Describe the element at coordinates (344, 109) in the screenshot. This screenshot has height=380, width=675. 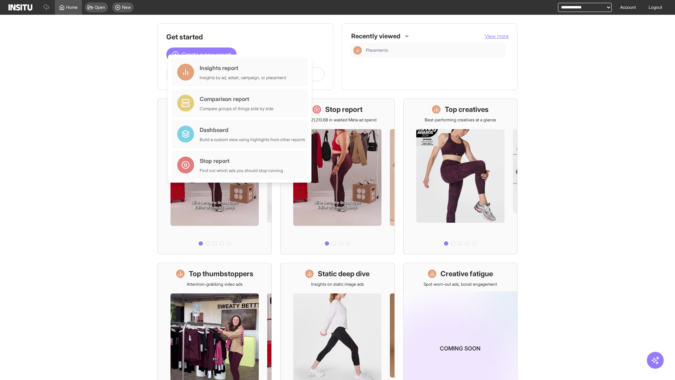
I see `h1: Stop report` at that location.